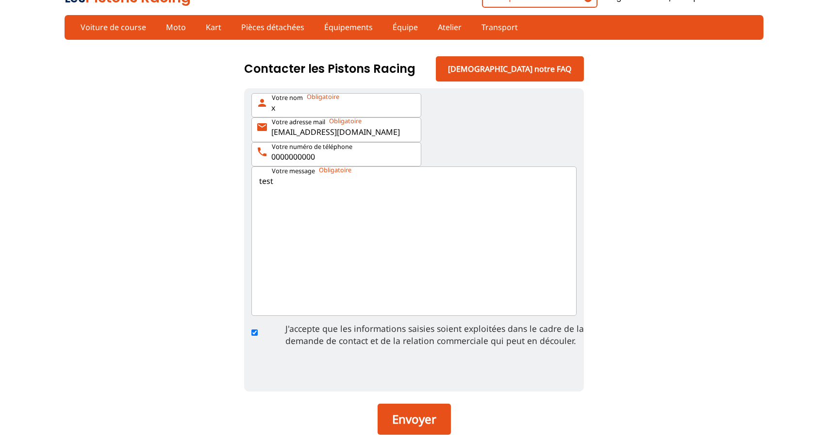 Image resolution: width=828 pixels, height=442 pixels. Describe the element at coordinates (336, 154) in the screenshot. I see `input: Votre numéro de téléphonephone` at that location.